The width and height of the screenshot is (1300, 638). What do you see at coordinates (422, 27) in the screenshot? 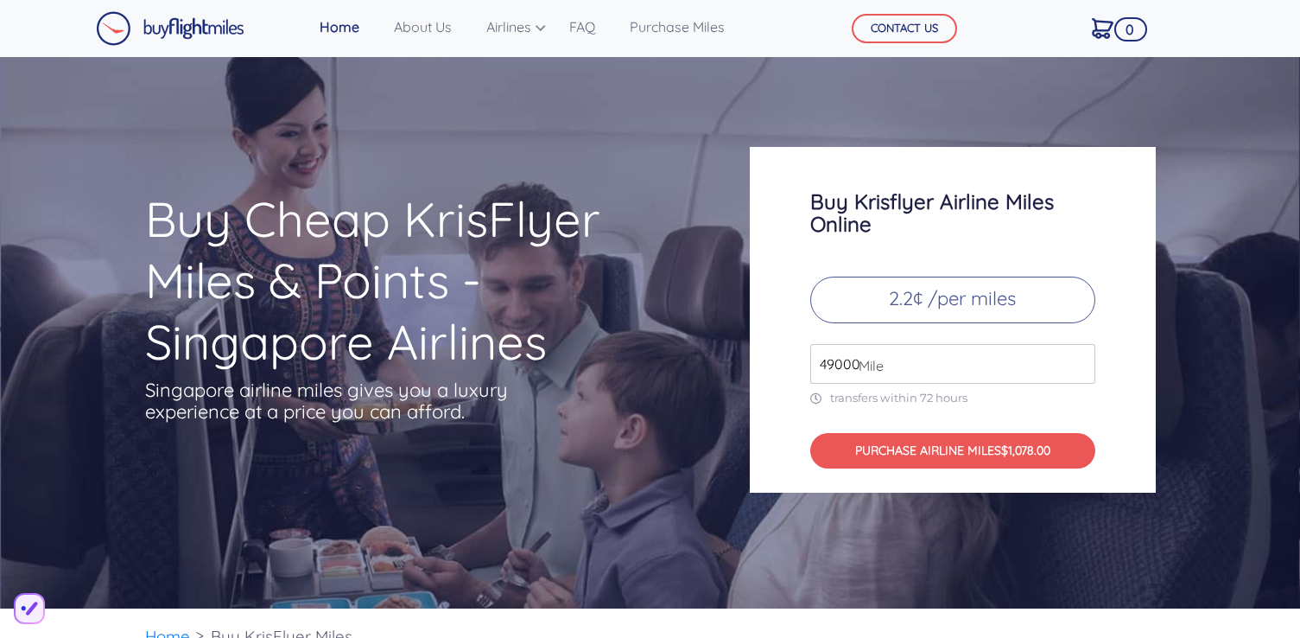
I see `a: About Us` at bounding box center [422, 27].